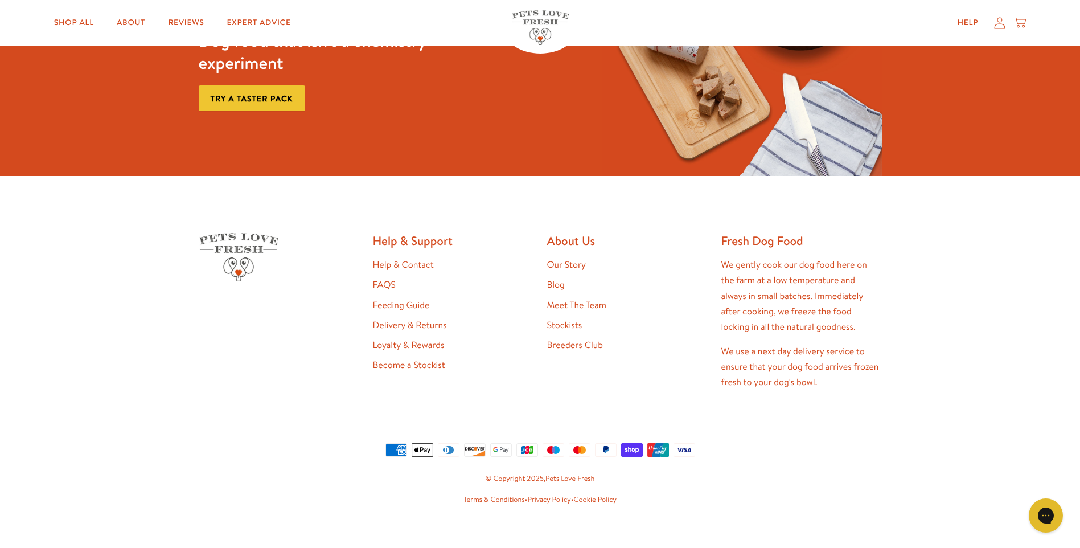 The height and width of the screenshot is (548, 1080). I want to click on a: Delivery & Returns, so click(410, 325).